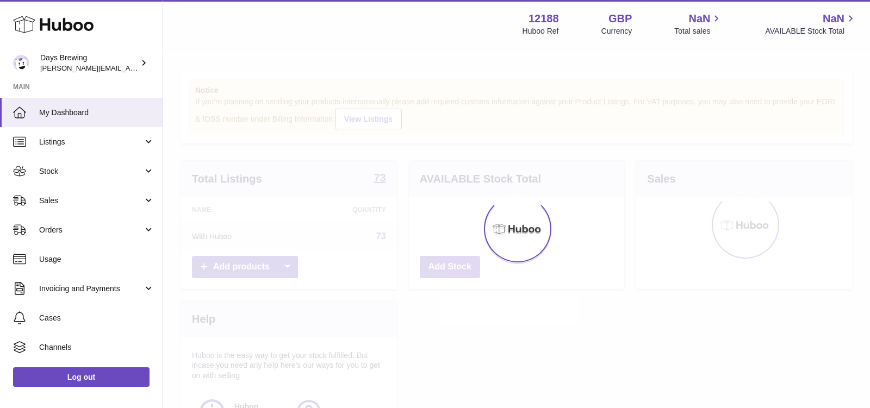  Describe the element at coordinates (540, 31) in the screenshot. I see `div: Huboo Ref` at that location.